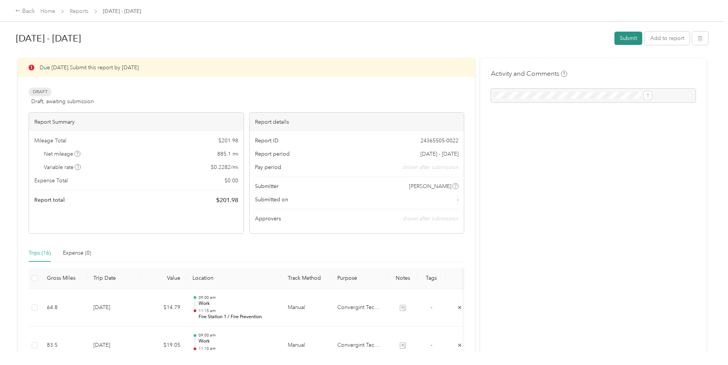 This screenshot has height=365, width=728. Describe the element at coordinates (231, 181) in the screenshot. I see `span: $ 0.00` at that location.